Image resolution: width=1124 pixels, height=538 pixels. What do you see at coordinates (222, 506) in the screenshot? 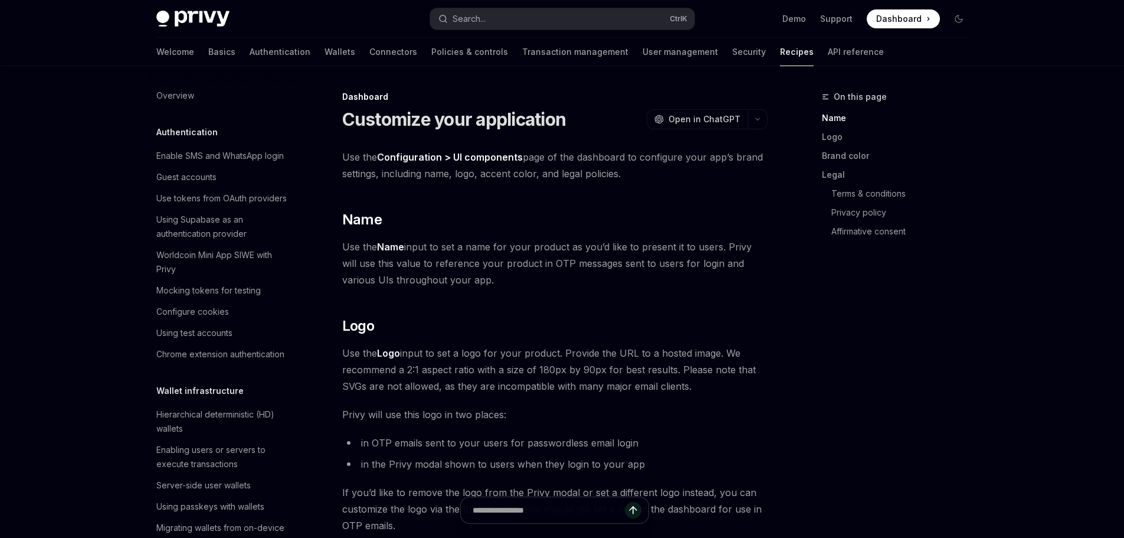
I see `a: Using passkeys with wallets` at bounding box center [222, 506].